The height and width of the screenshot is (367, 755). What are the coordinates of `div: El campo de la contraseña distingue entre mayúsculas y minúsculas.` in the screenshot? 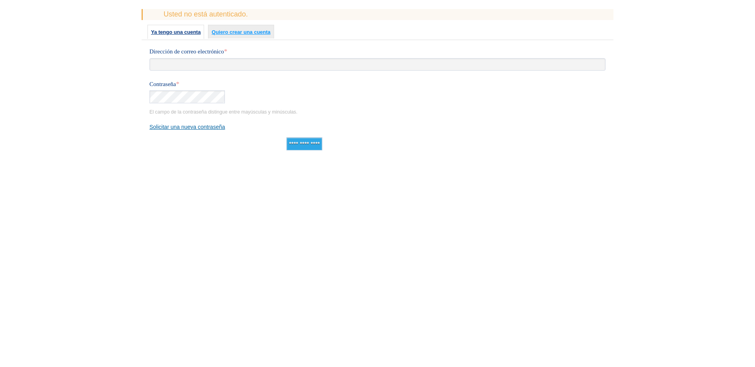 It's located at (223, 112).